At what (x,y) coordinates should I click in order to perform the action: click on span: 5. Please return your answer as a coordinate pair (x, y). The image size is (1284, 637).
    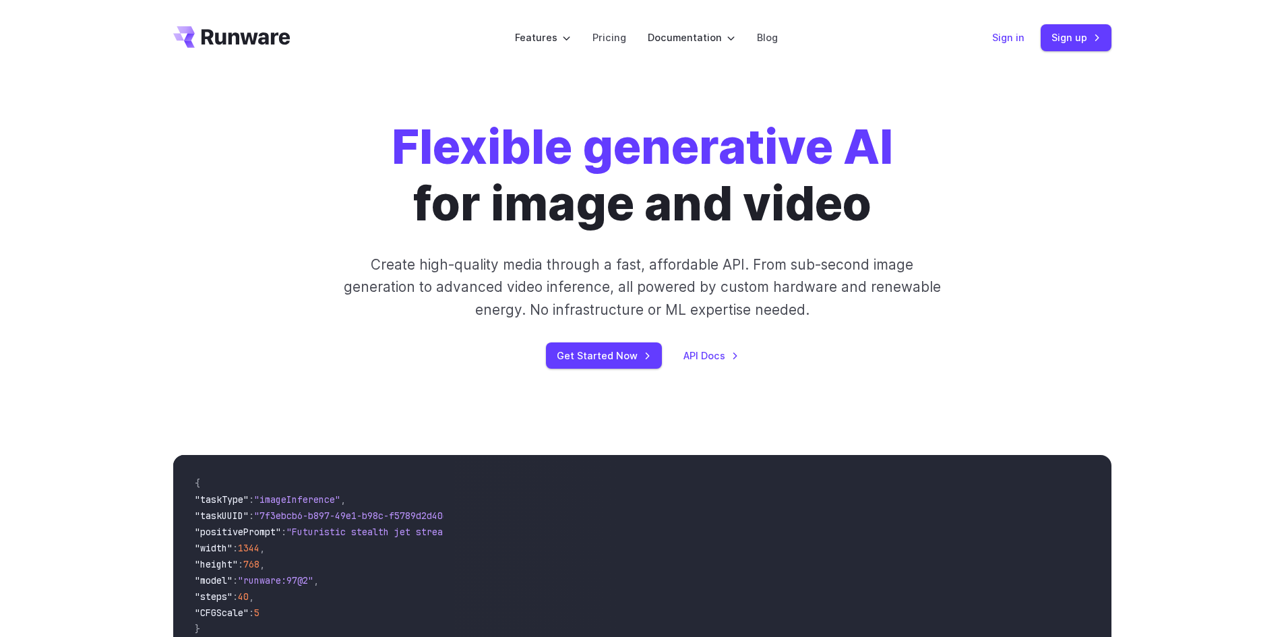
    Looking at the image, I should click on (257, 613).